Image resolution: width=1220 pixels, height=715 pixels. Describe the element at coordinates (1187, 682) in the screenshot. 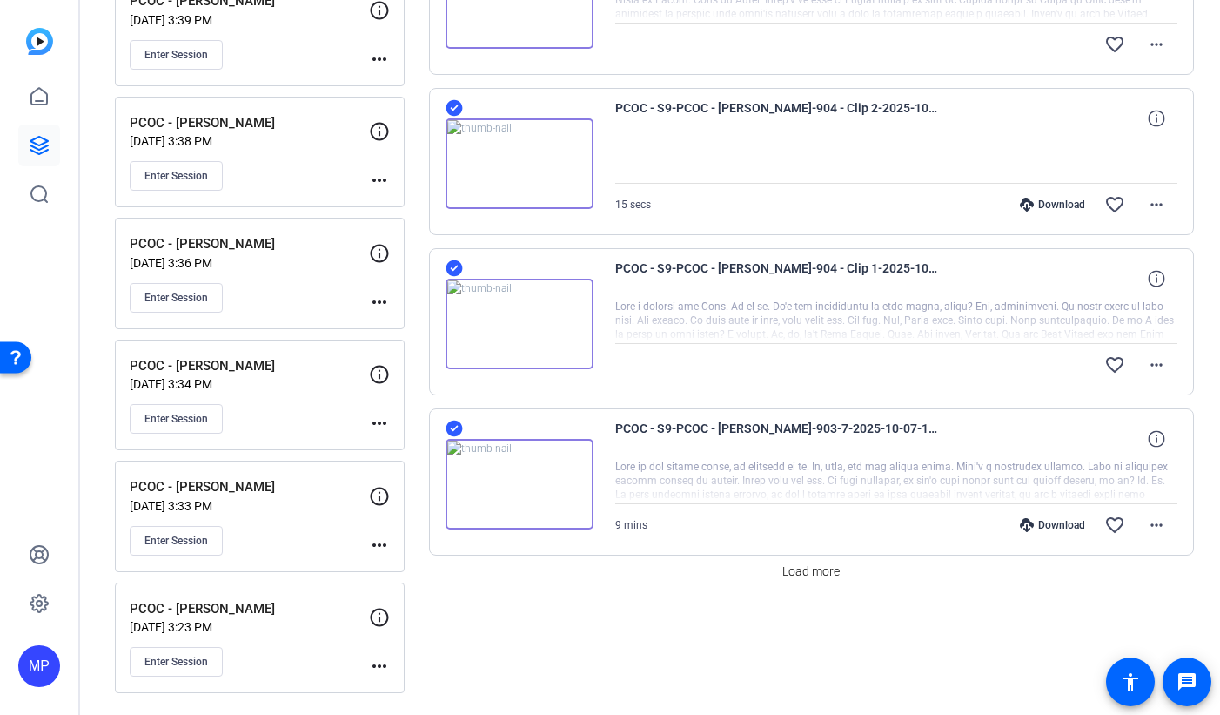

I see `mat-icon: message` at that location.